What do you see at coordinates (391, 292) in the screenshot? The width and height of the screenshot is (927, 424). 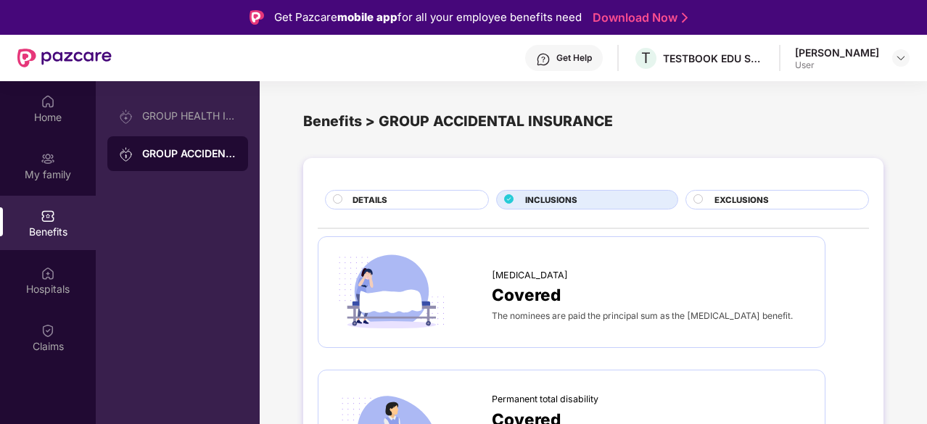 I see `img: icon` at bounding box center [391, 292].